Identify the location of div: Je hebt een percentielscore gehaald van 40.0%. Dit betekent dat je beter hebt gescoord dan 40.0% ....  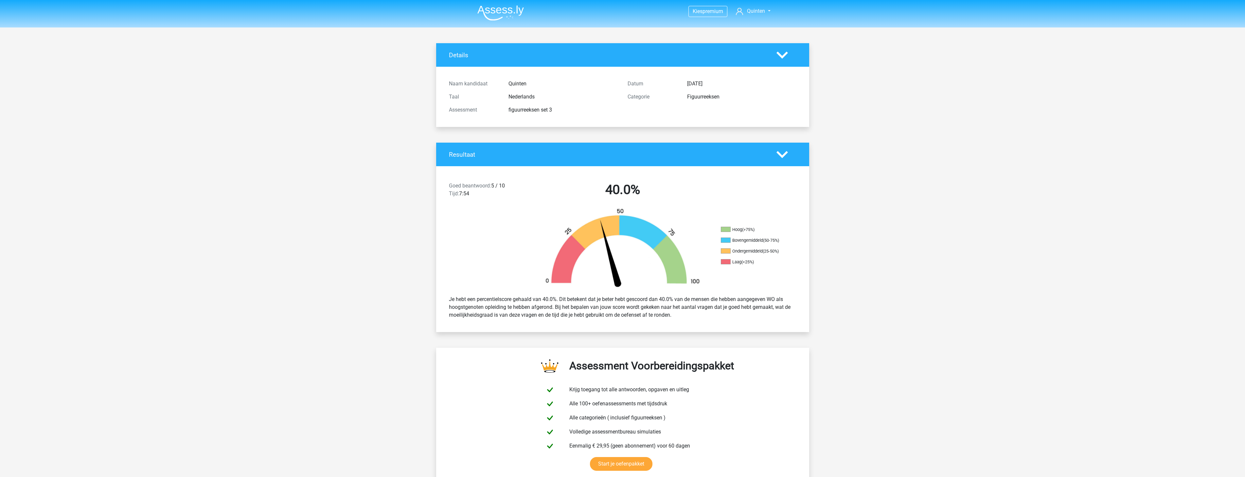
(623, 307).